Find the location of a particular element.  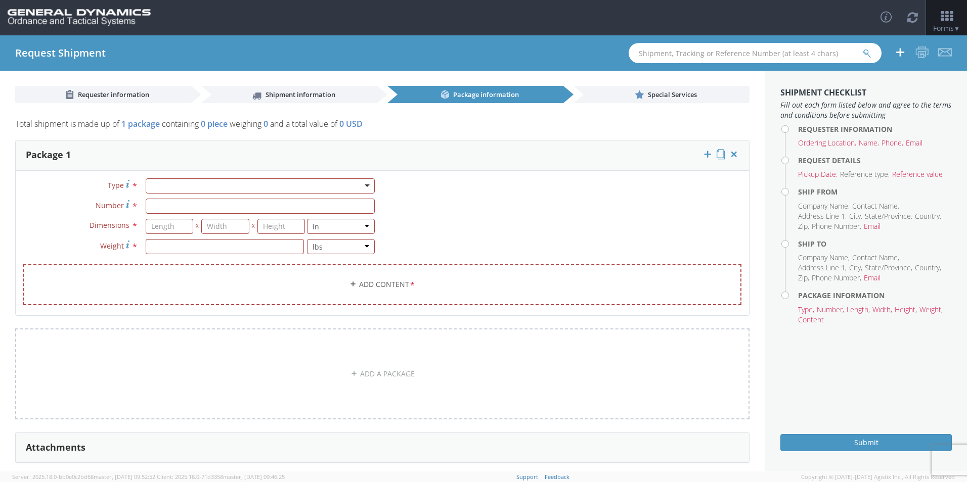

h4: Request Details is located at coordinates (875, 160).